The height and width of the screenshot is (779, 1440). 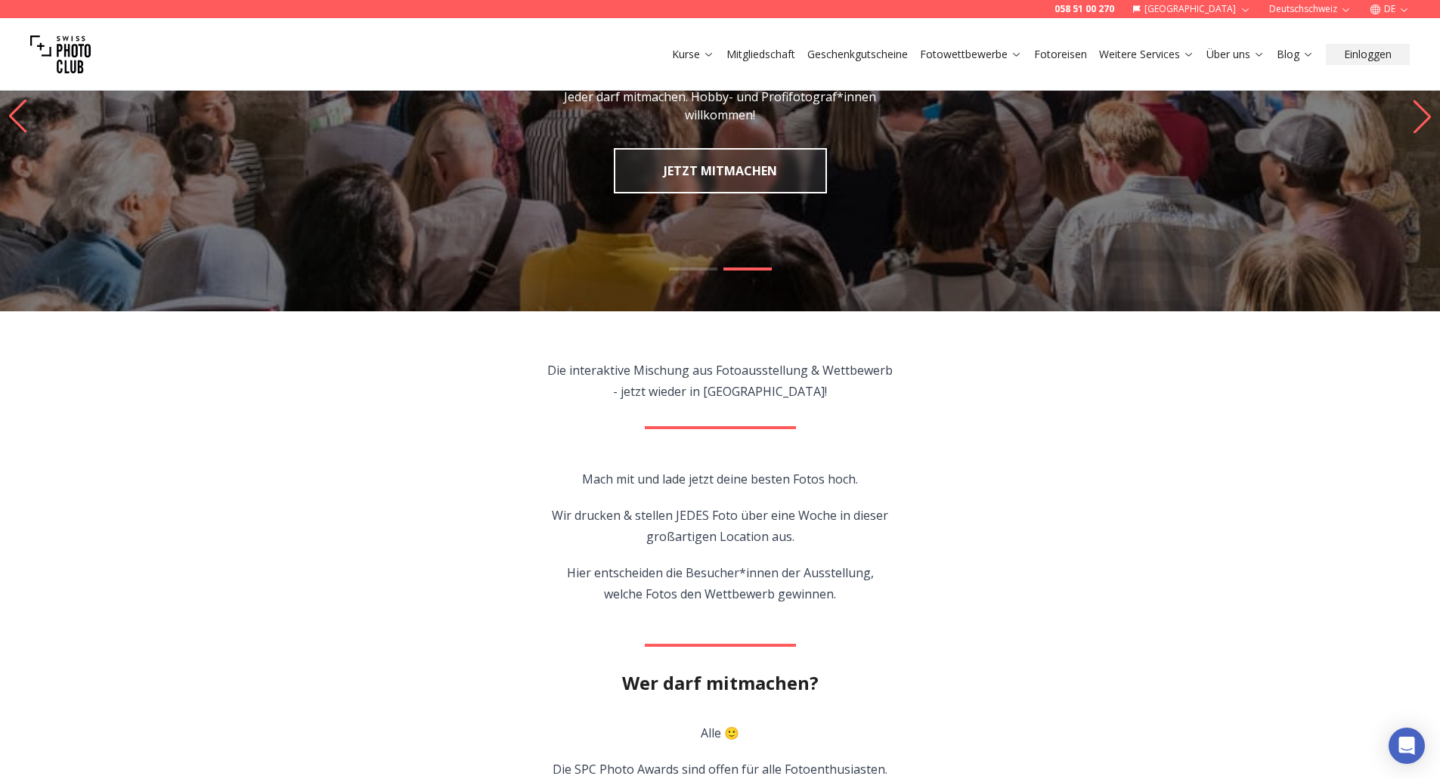 I want to click on button: Weitere Services, so click(x=1146, y=54).